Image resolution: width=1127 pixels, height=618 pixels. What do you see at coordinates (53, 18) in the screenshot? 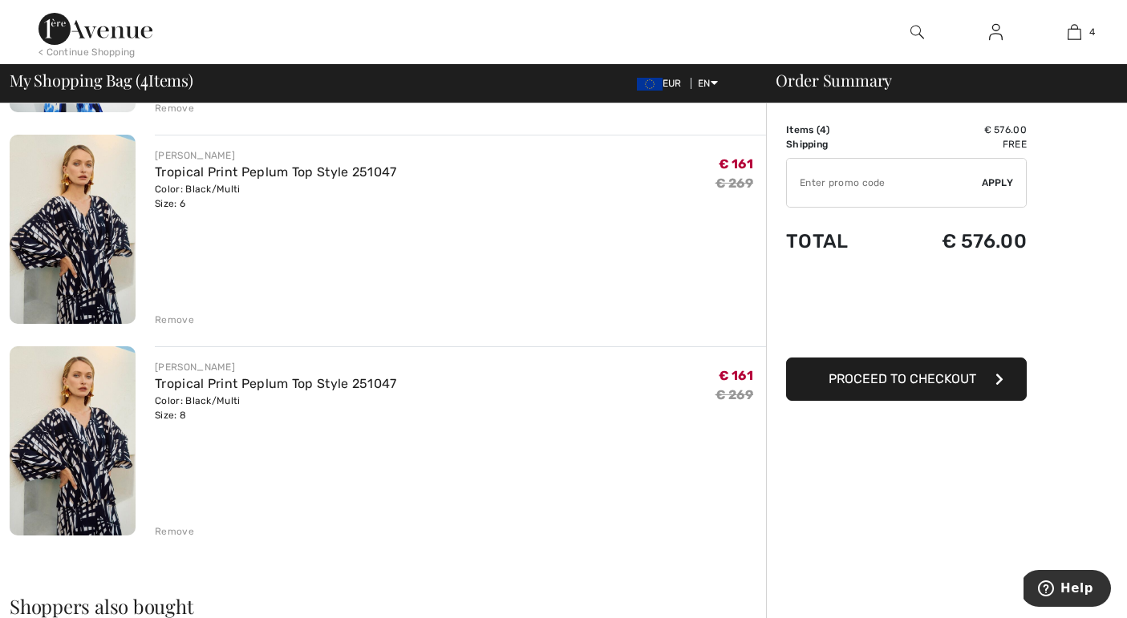
I see `span: Help` at bounding box center [53, 18].